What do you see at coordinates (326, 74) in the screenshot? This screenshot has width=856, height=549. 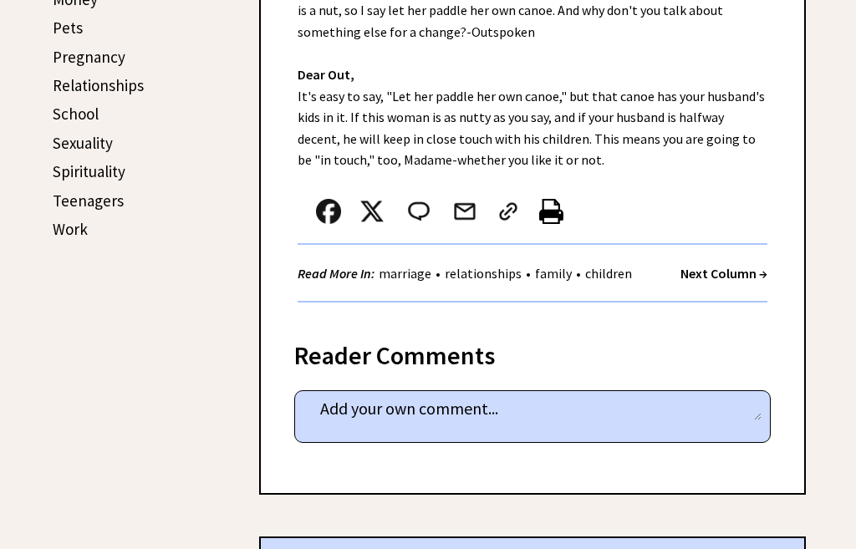 I see `strong: Dear Out,` at bounding box center [326, 74].